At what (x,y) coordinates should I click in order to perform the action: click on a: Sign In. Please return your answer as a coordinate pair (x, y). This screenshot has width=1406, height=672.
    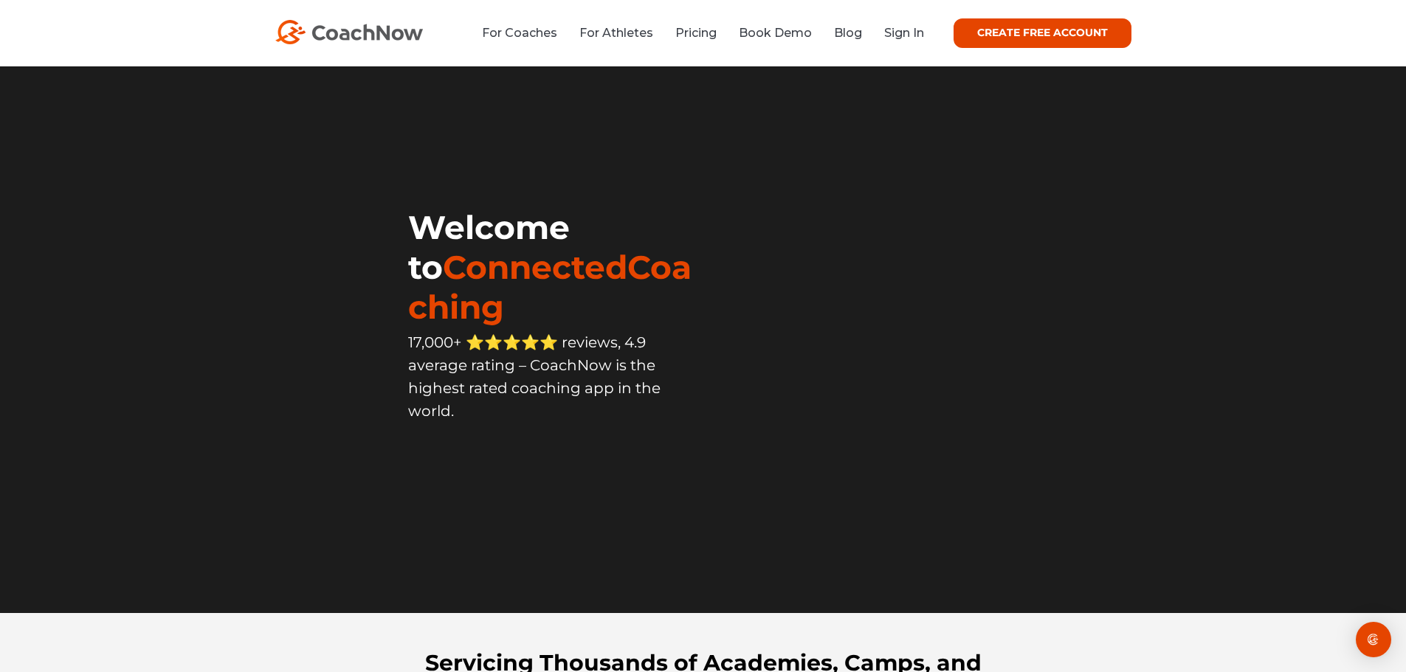
    Looking at the image, I should click on (904, 32).